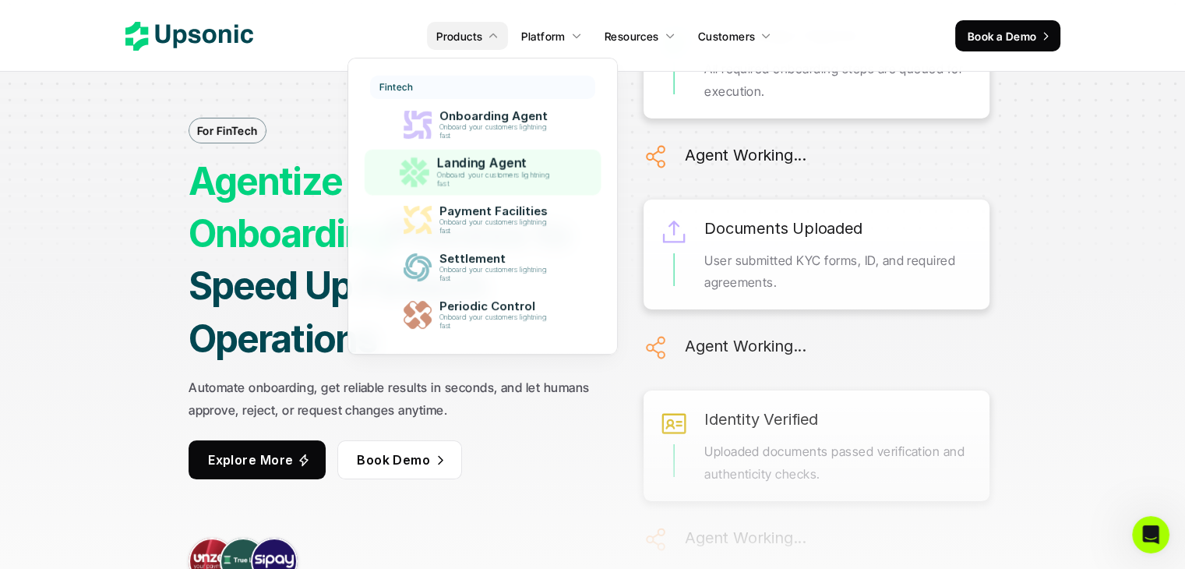 The image size is (1185, 569). What do you see at coordinates (482, 315) in the screenshot?
I see `a: Periodic ControlOnboard your customers lightning fast` at bounding box center [482, 315].